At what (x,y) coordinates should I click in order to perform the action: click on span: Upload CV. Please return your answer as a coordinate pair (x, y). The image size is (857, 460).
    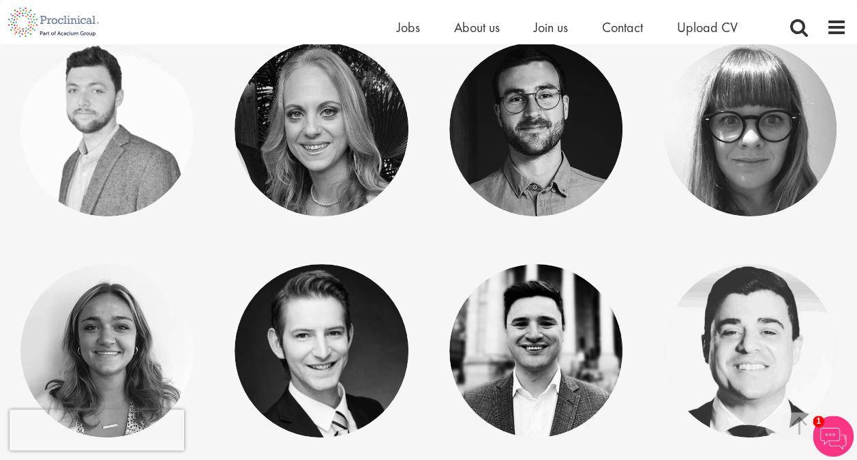
    Looking at the image, I should click on (707, 27).